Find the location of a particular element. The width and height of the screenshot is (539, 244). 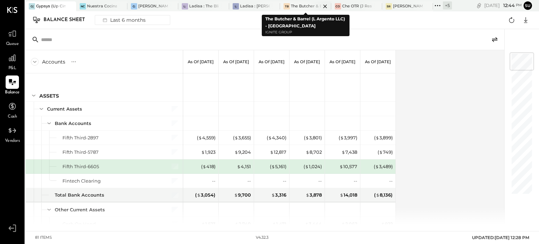

div: SR is located at coordinates (389, 6).